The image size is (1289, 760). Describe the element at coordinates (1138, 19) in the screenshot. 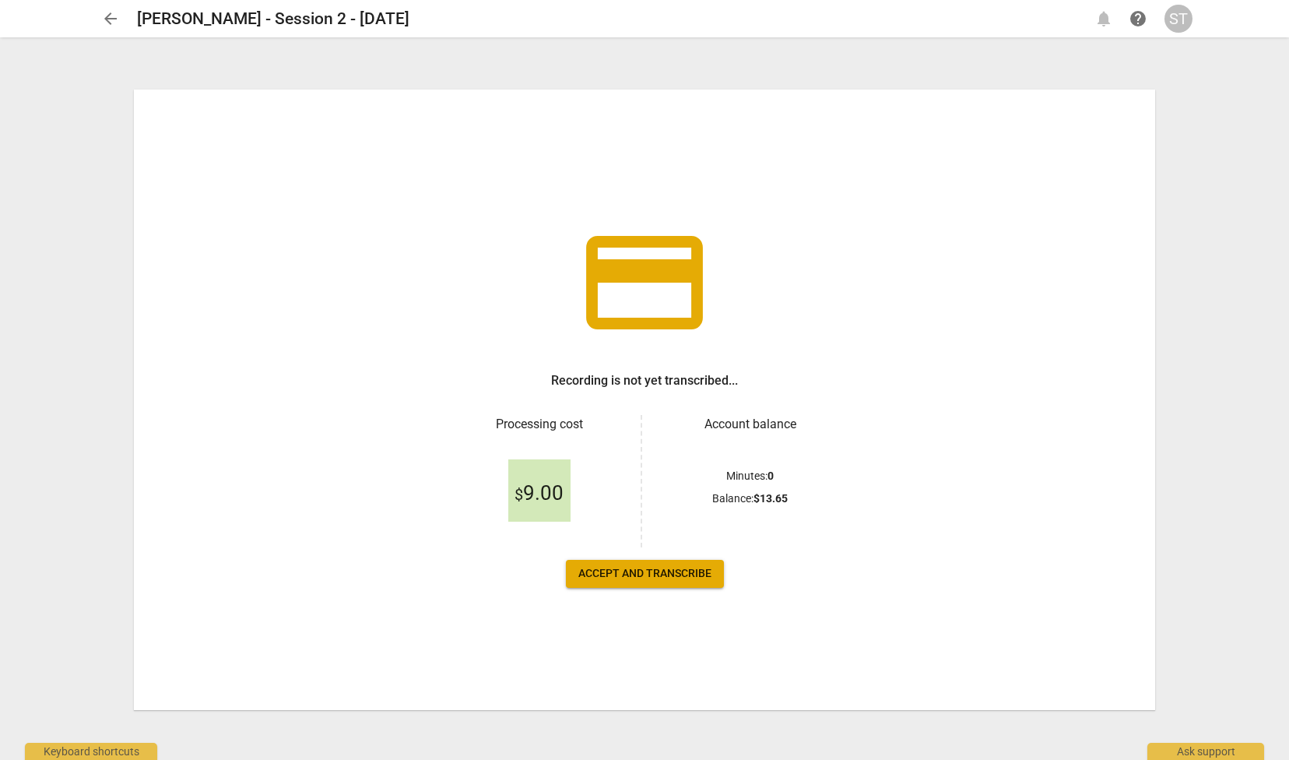

I see `span: help` at that location.